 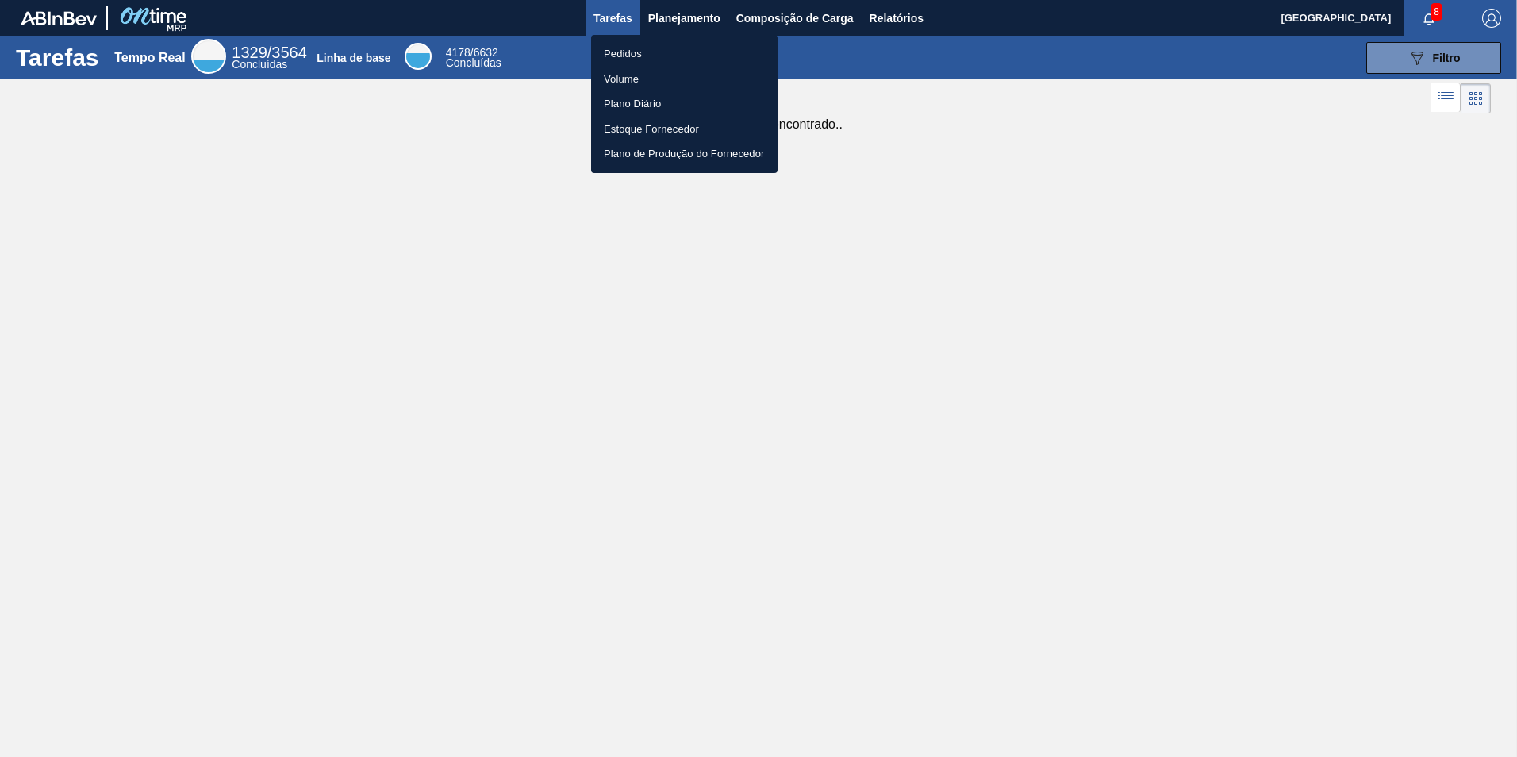 I want to click on a: Plano Diário, so click(x=684, y=104).